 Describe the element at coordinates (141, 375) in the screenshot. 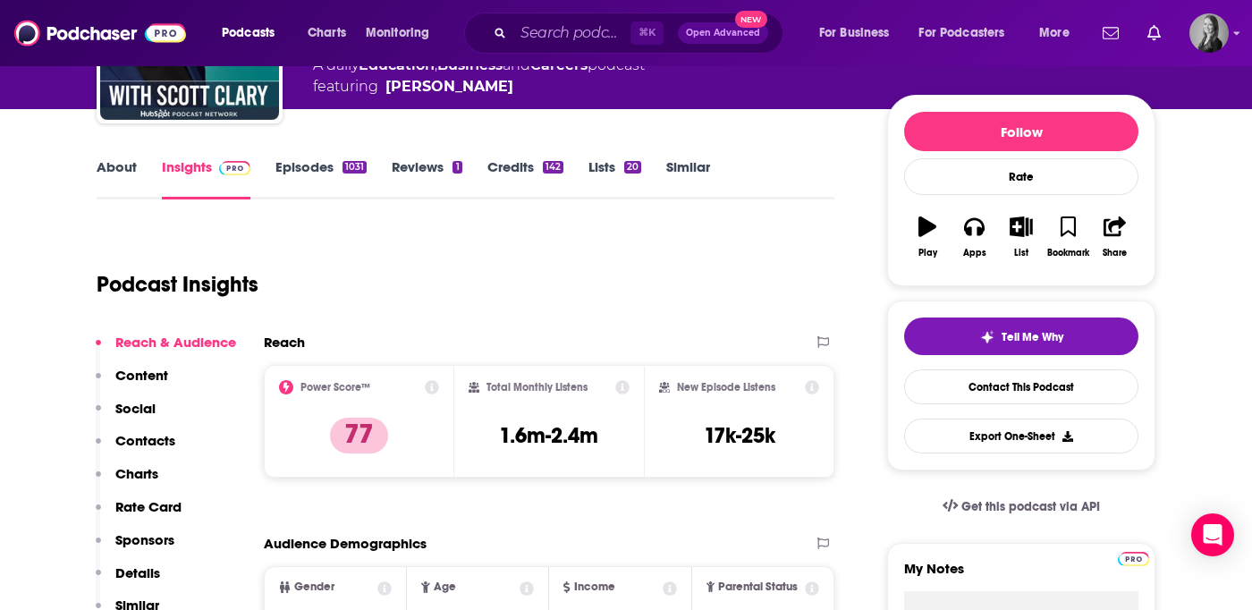

I see `p: Content` at that location.